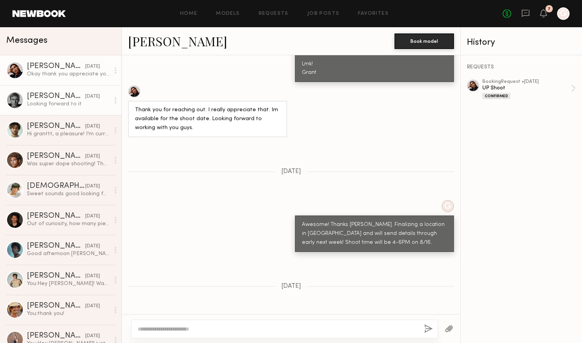 This screenshot has height=343, width=582. Describe the element at coordinates (68, 164) in the screenshot. I see `div: Was super dope shooting! Thanks for having me!` at that location.